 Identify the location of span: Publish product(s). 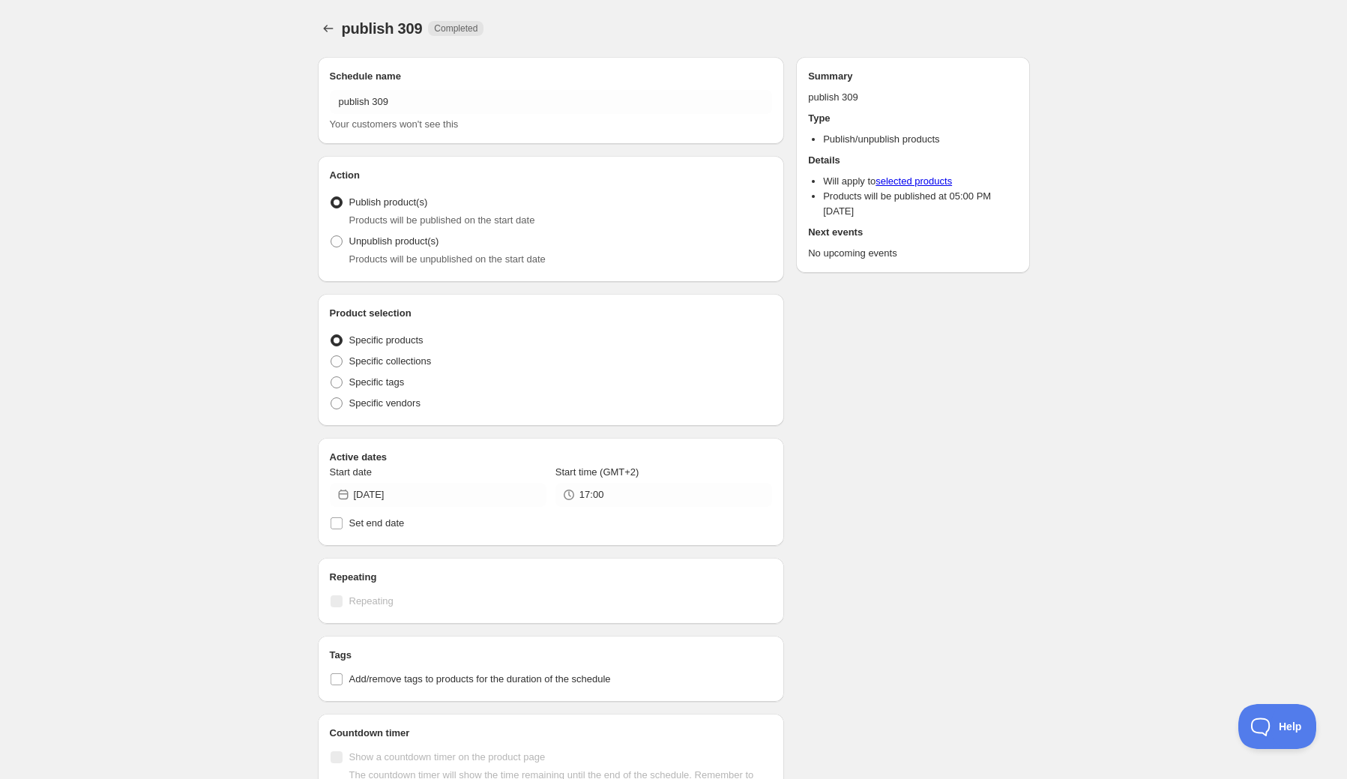
(388, 202).